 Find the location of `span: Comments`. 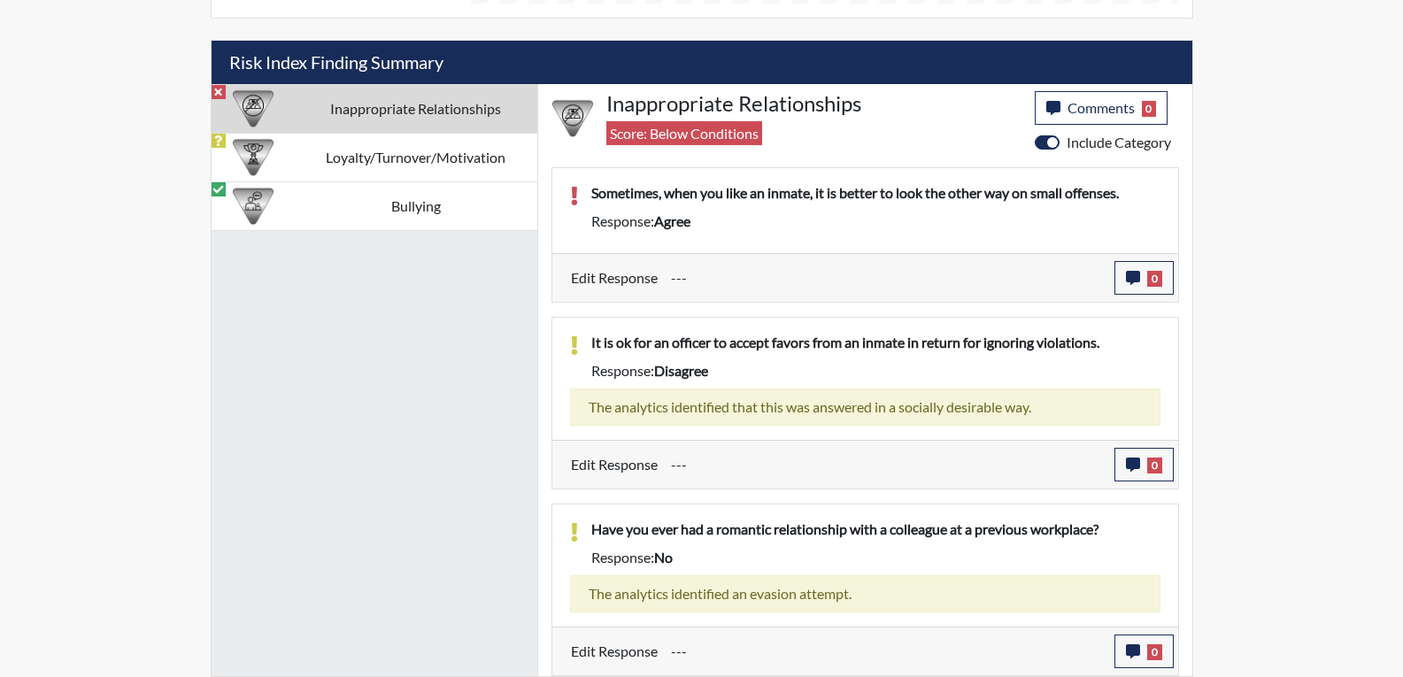

span: Comments is located at coordinates (1101, 107).